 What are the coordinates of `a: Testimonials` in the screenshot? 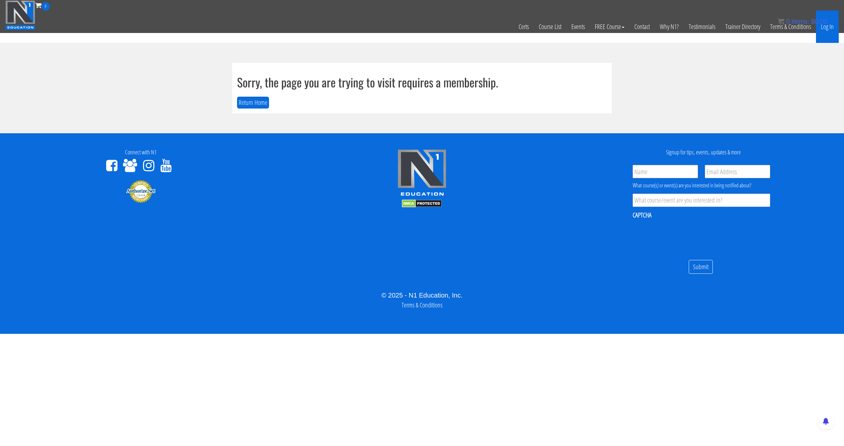 It's located at (702, 27).